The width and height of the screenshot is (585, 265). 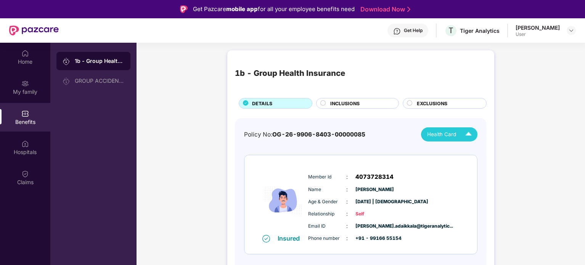 I want to click on span: INCLUSIONS, so click(x=345, y=103).